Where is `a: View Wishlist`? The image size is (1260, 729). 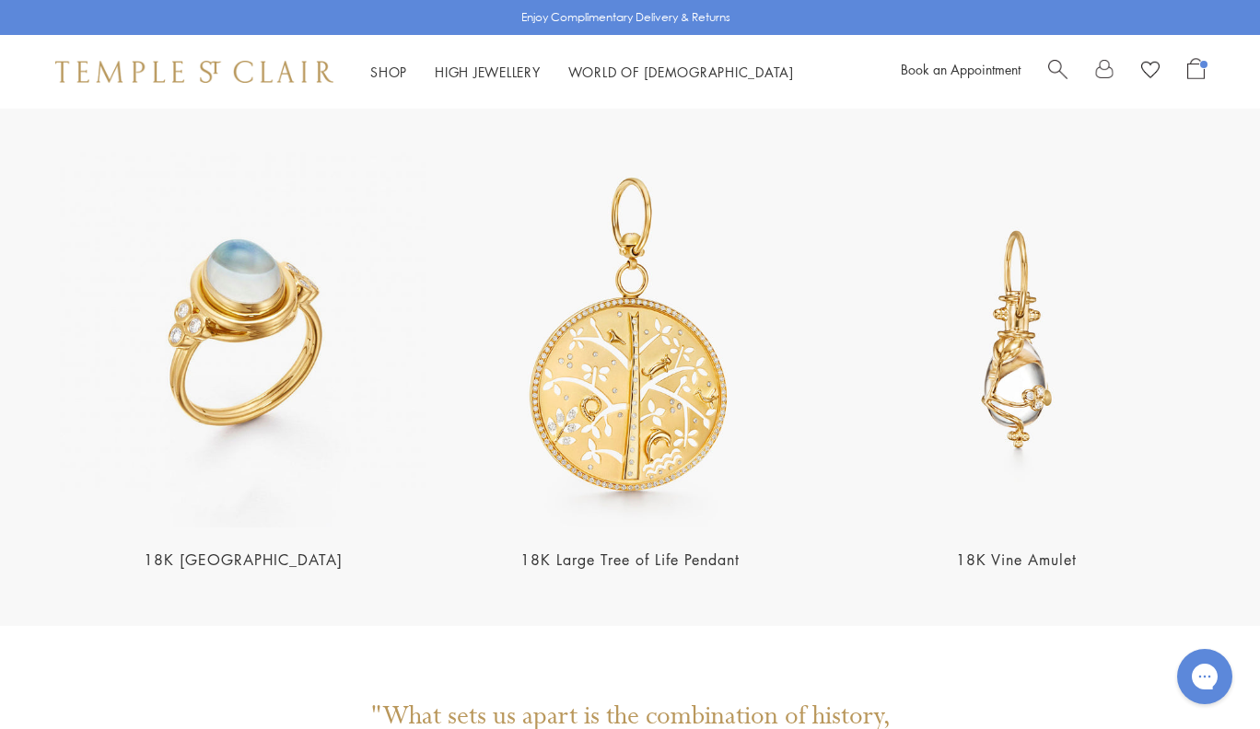 a: View Wishlist is located at coordinates (1150, 72).